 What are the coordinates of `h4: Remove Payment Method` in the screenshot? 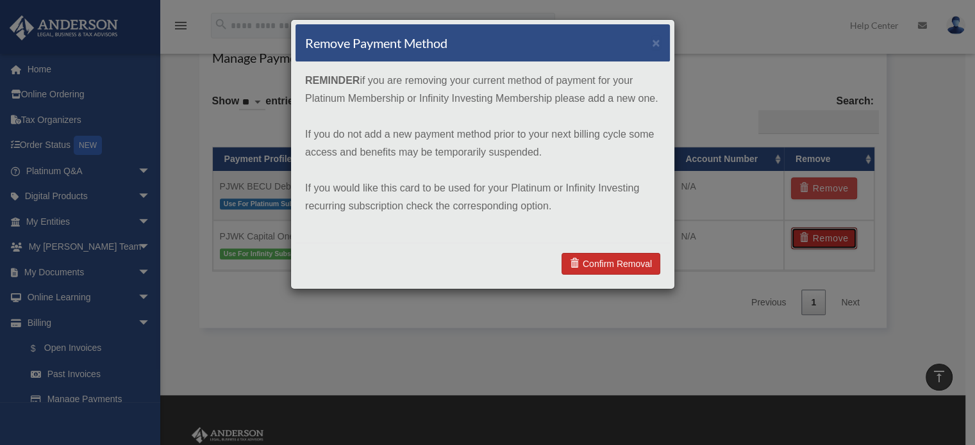 It's located at (376, 43).